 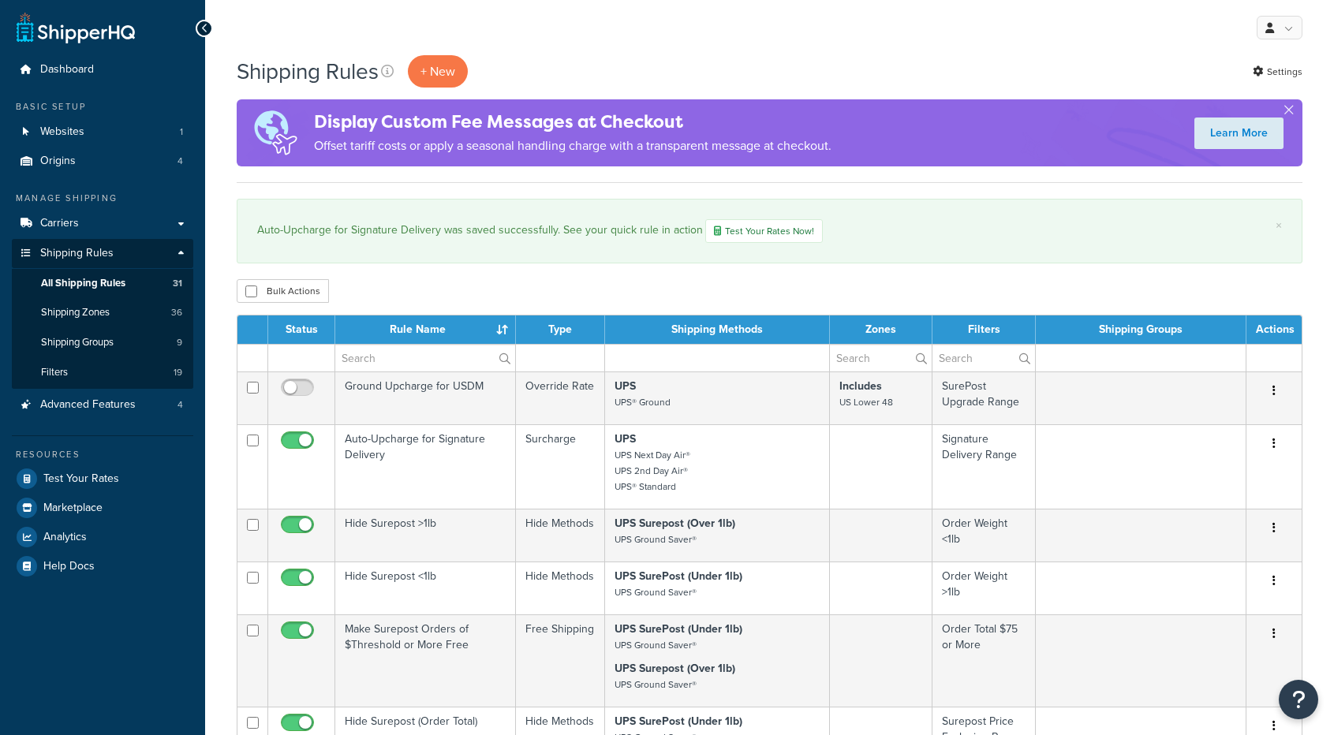 I want to click on td: Surcharge, so click(x=560, y=466).